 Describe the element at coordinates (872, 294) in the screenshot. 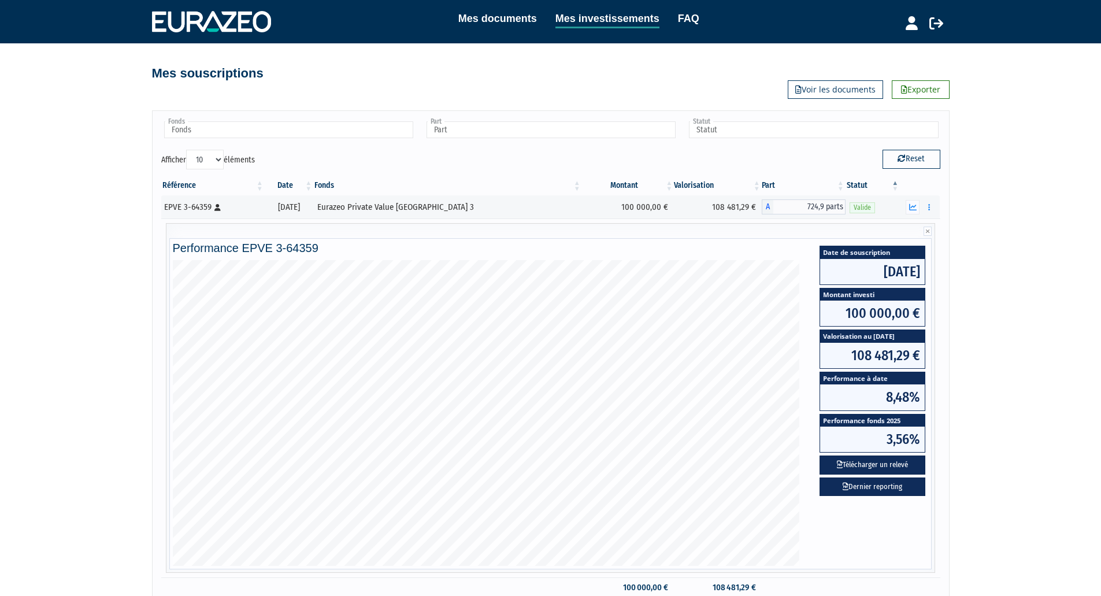

I see `span: Montant investi` at that location.